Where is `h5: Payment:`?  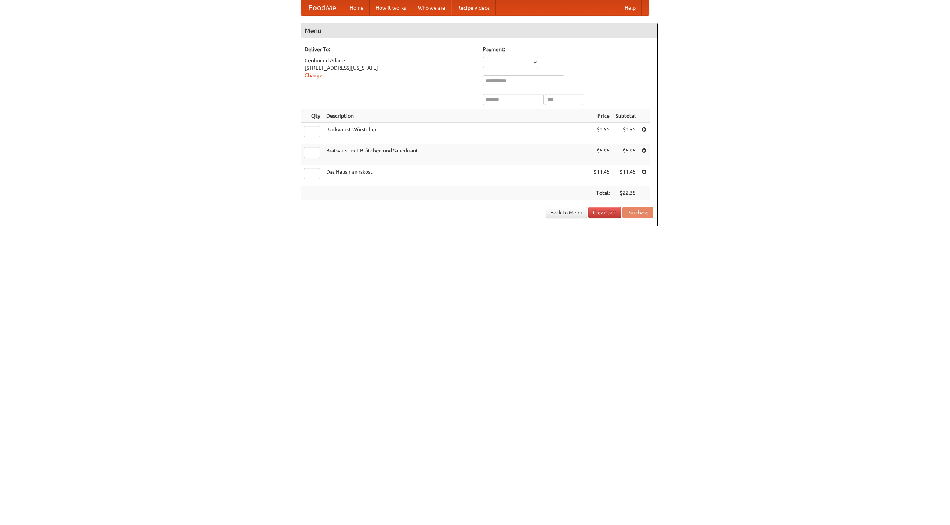 h5: Payment: is located at coordinates (568, 49).